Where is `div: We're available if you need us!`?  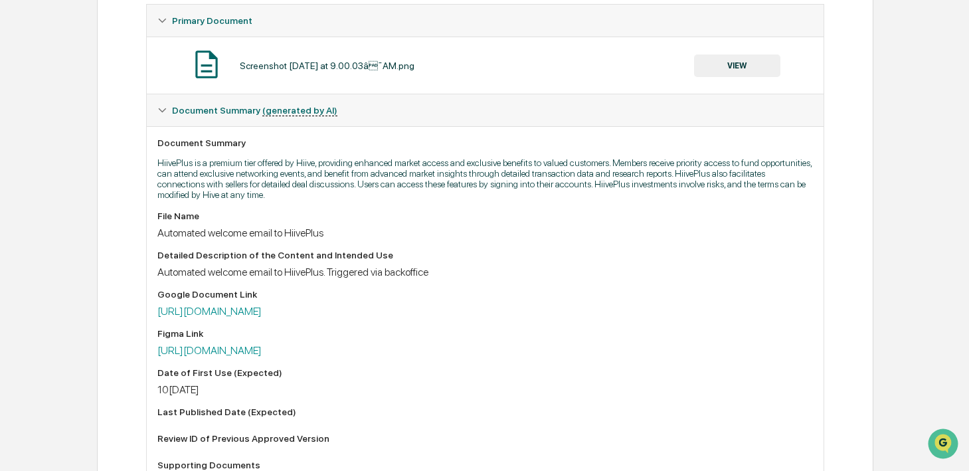
div: We're available if you need us! is located at coordinates (106, 120).